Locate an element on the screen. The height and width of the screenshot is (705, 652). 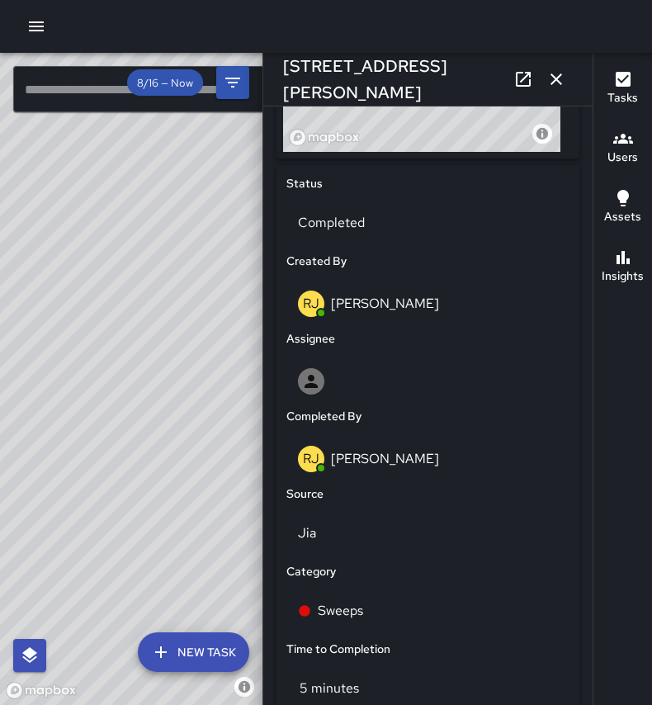
h6: Assets is located at coordinates (623, 217).